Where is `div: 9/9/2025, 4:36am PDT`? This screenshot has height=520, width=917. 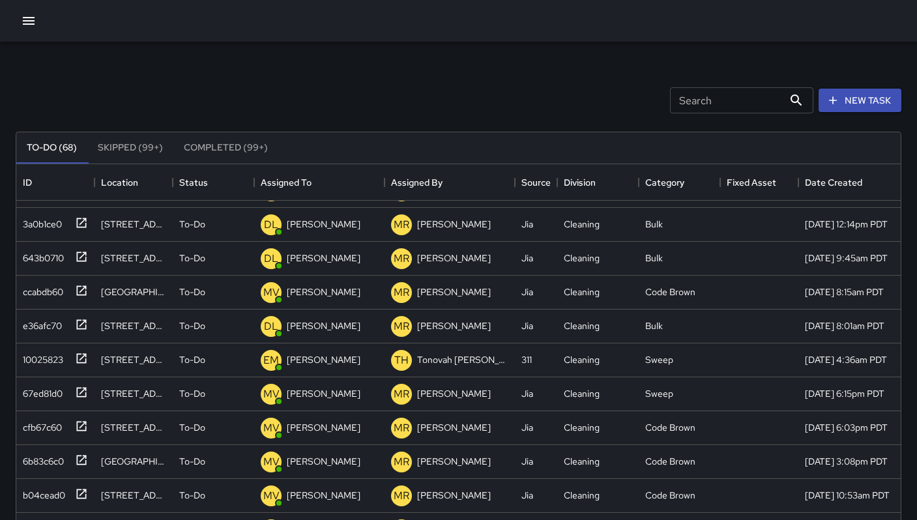
div: 9/9/2025, 4:36am PDT is located at coordinates (846, 360).